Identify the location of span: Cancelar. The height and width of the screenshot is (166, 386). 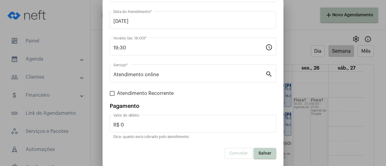
(239, 154).